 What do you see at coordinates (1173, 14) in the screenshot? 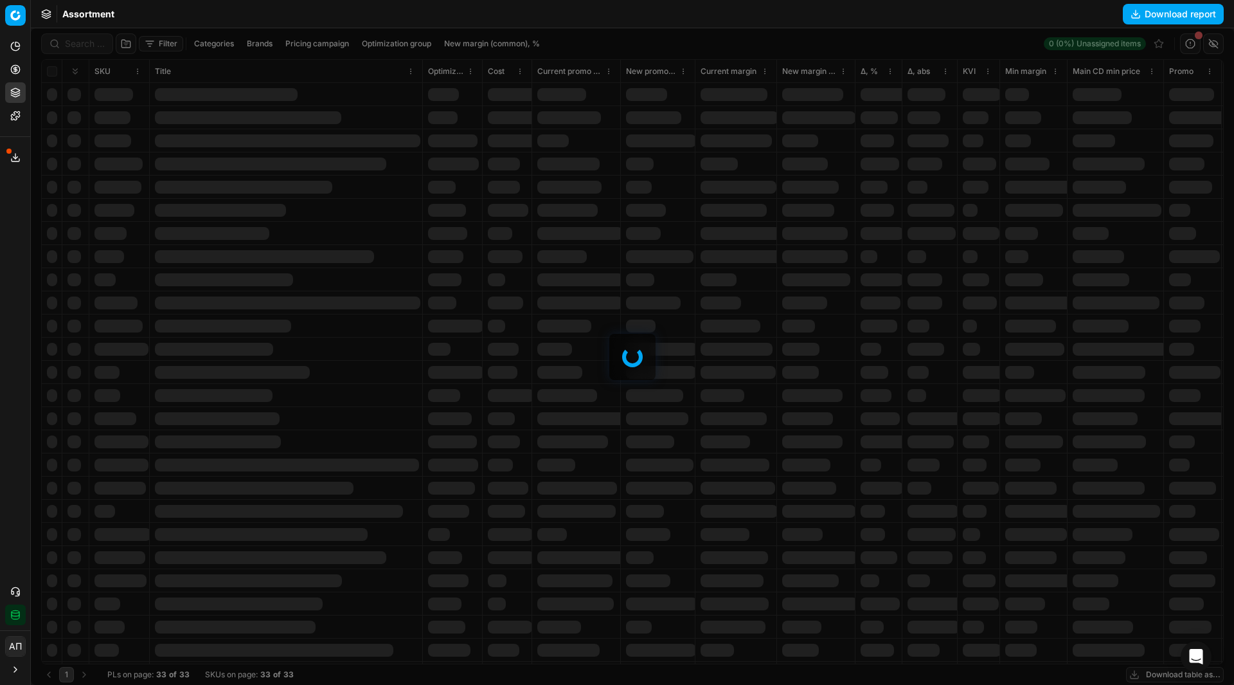
I see `button: Download report` at bounding box center [1173, 14].